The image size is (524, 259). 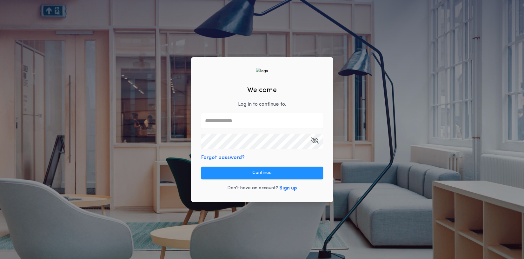 What do you see at coordinates (288, 188) in the screenshot?
I see `button: Sign up` at bounding box center [288, 188].